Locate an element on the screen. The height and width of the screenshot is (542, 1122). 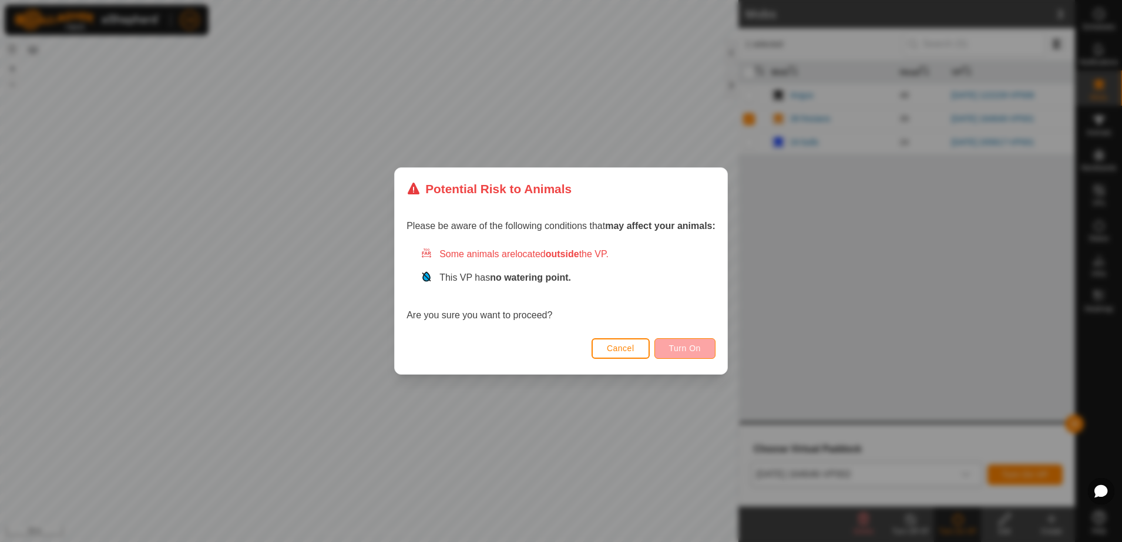
span: Please be aware of the following conditions that is located at coordinates (561, 226).